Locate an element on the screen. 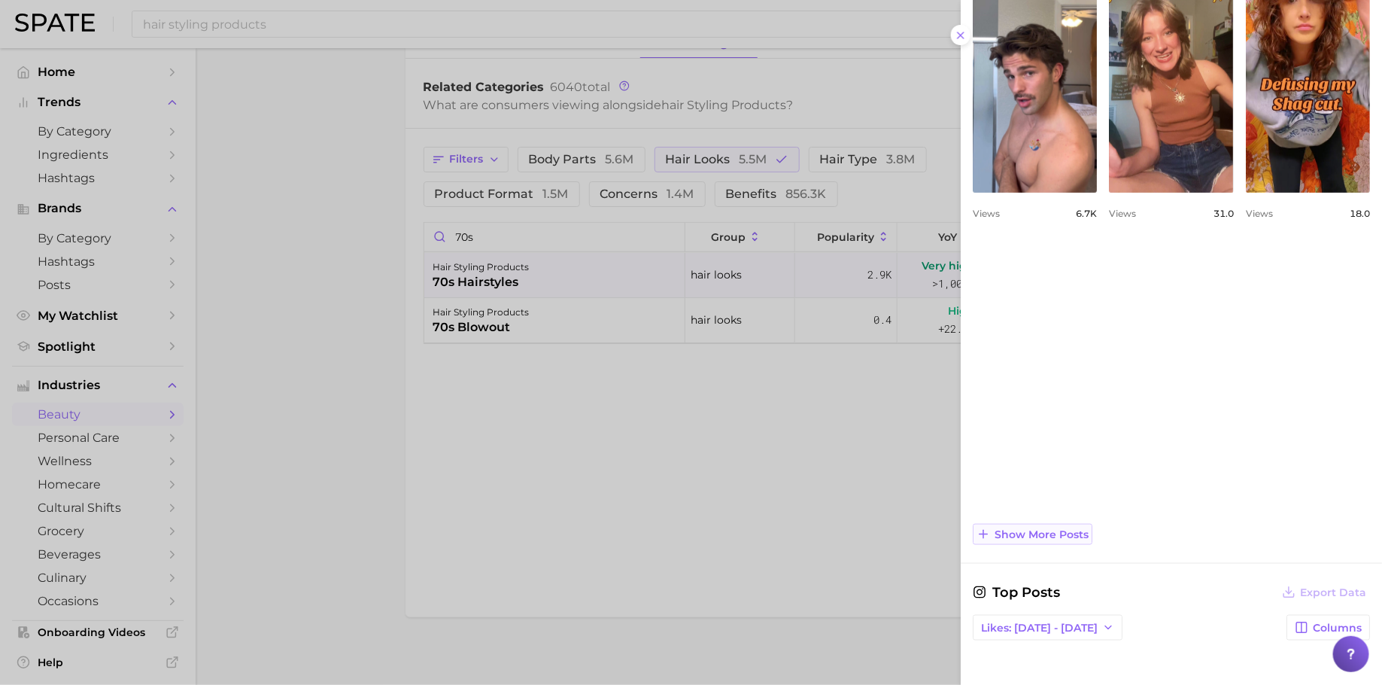 The width and height of the screenshot is (1382, 685). span: Show more posts is located at coordinates (1041, 534).